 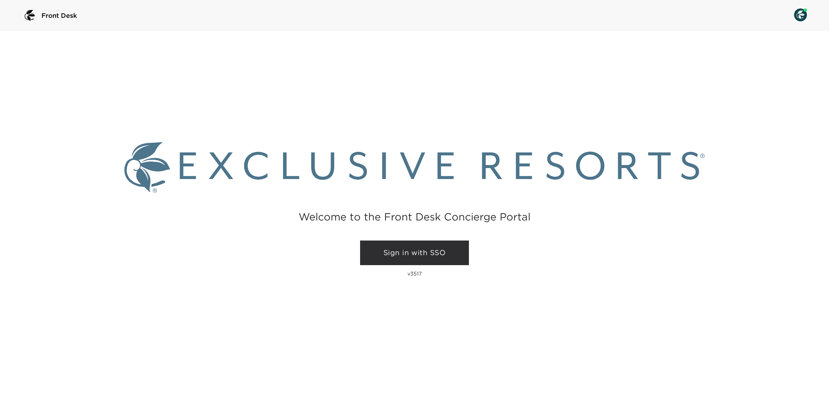 I want to click on img: logo, so click(x=30, y=16).